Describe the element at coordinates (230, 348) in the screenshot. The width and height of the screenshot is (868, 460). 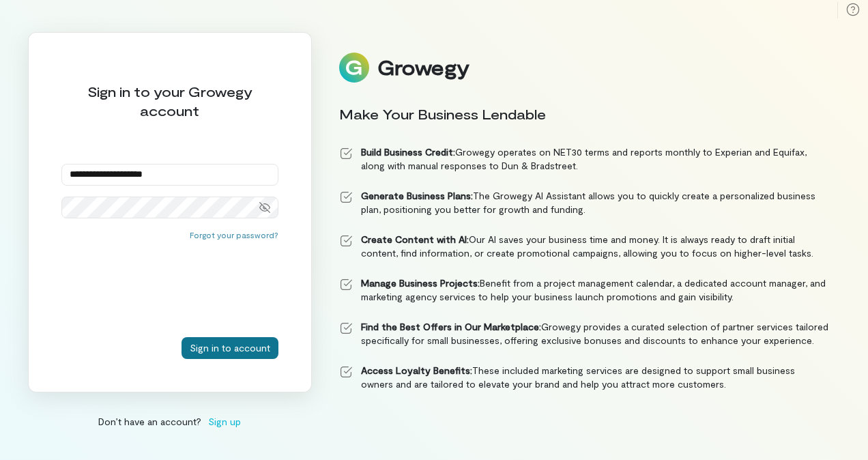
I see `button: Sign in to account` at that location.